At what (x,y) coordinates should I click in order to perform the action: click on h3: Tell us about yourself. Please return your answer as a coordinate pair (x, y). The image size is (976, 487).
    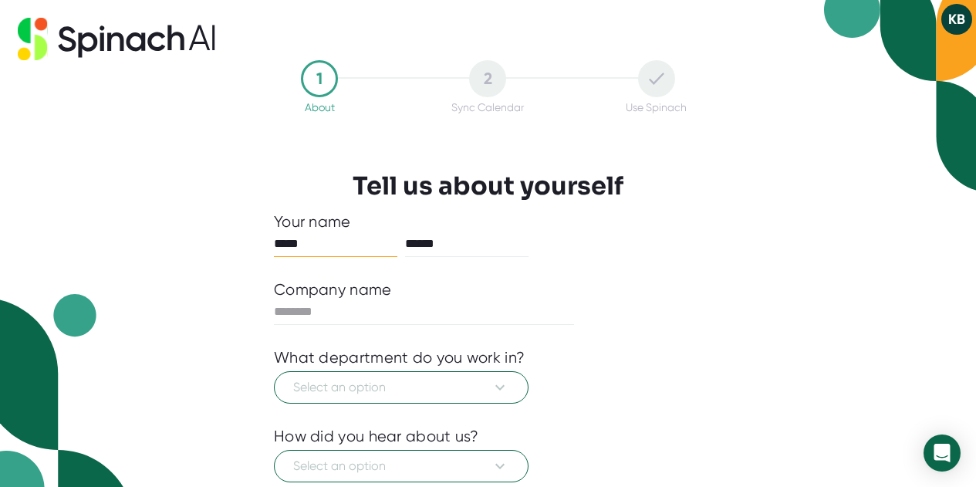
    Looking at the image, I should click on (487, 186).